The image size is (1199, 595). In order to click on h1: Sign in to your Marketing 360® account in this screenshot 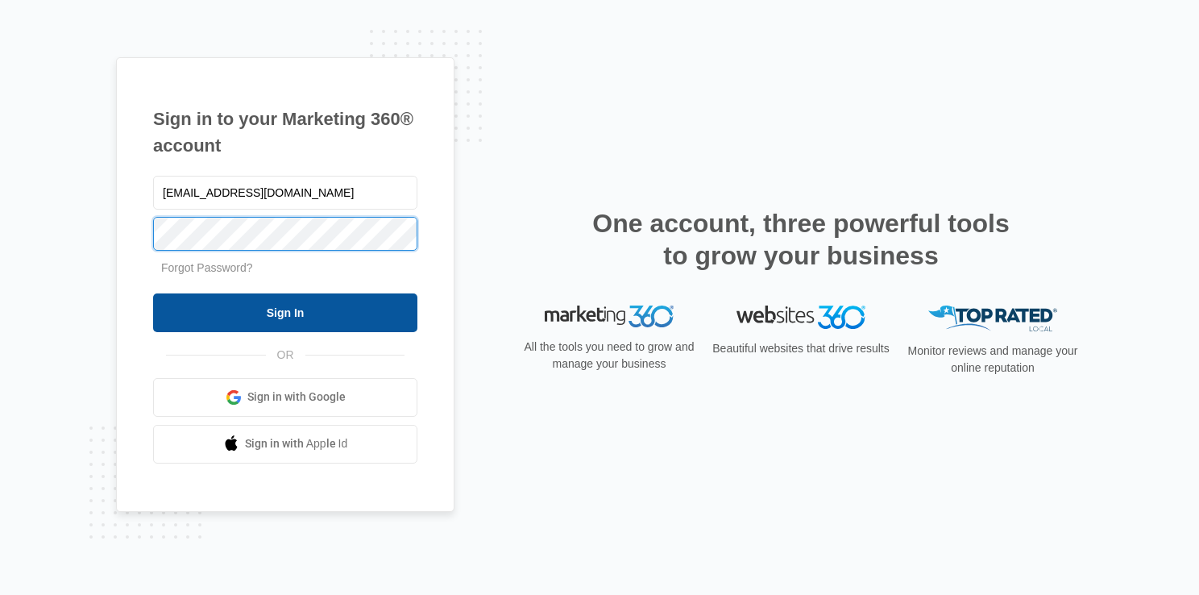, I will do `click(285, 132)`.